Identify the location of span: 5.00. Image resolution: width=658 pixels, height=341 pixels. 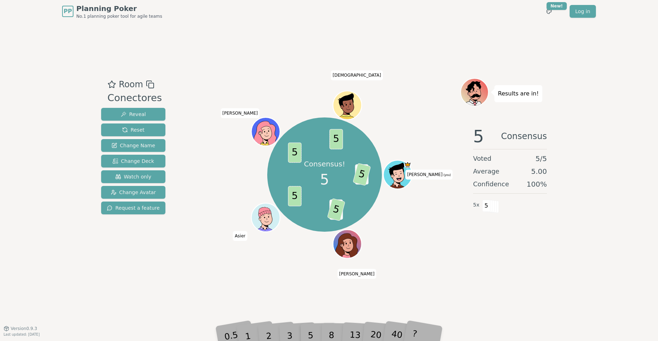
(538, 171).